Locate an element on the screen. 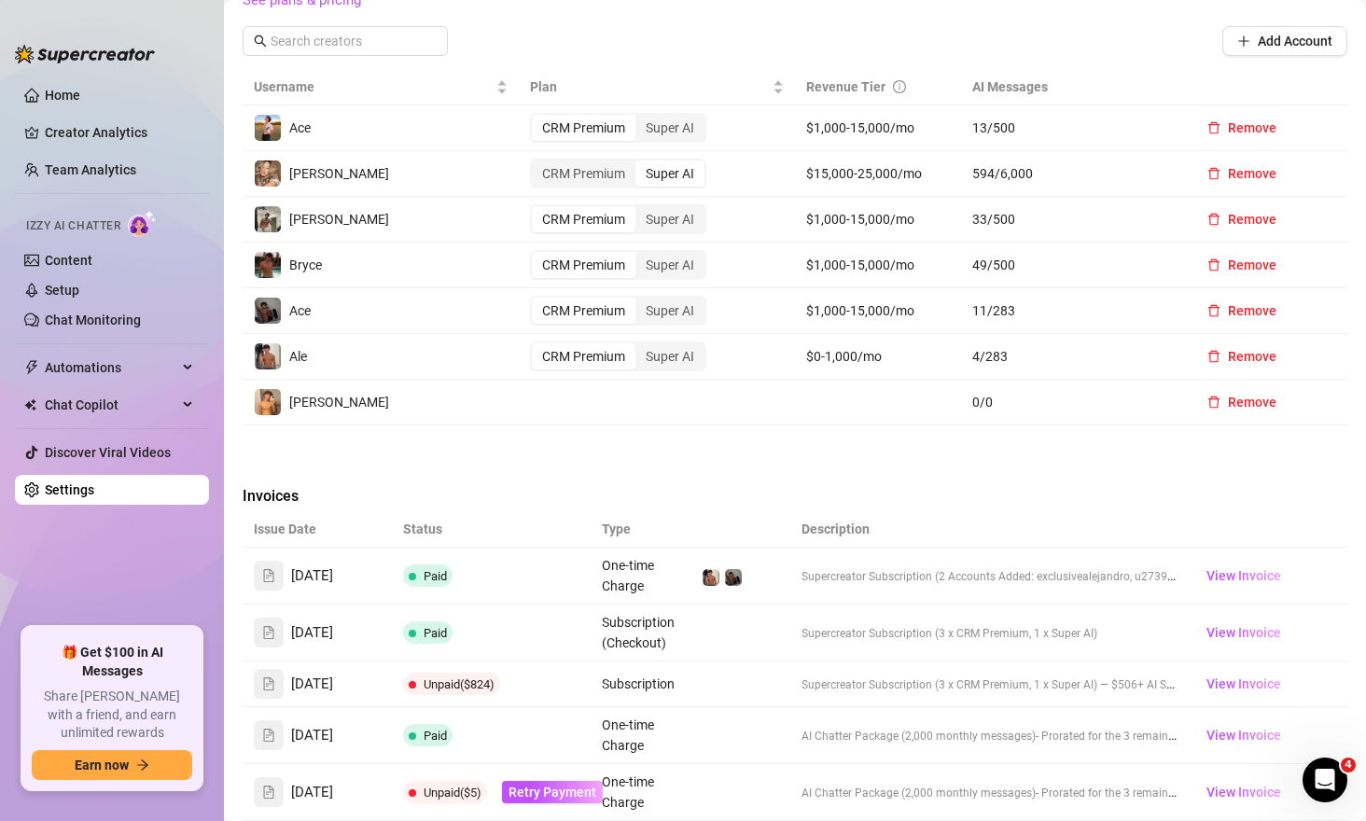  span: Username is located at coordinates (373, 87).